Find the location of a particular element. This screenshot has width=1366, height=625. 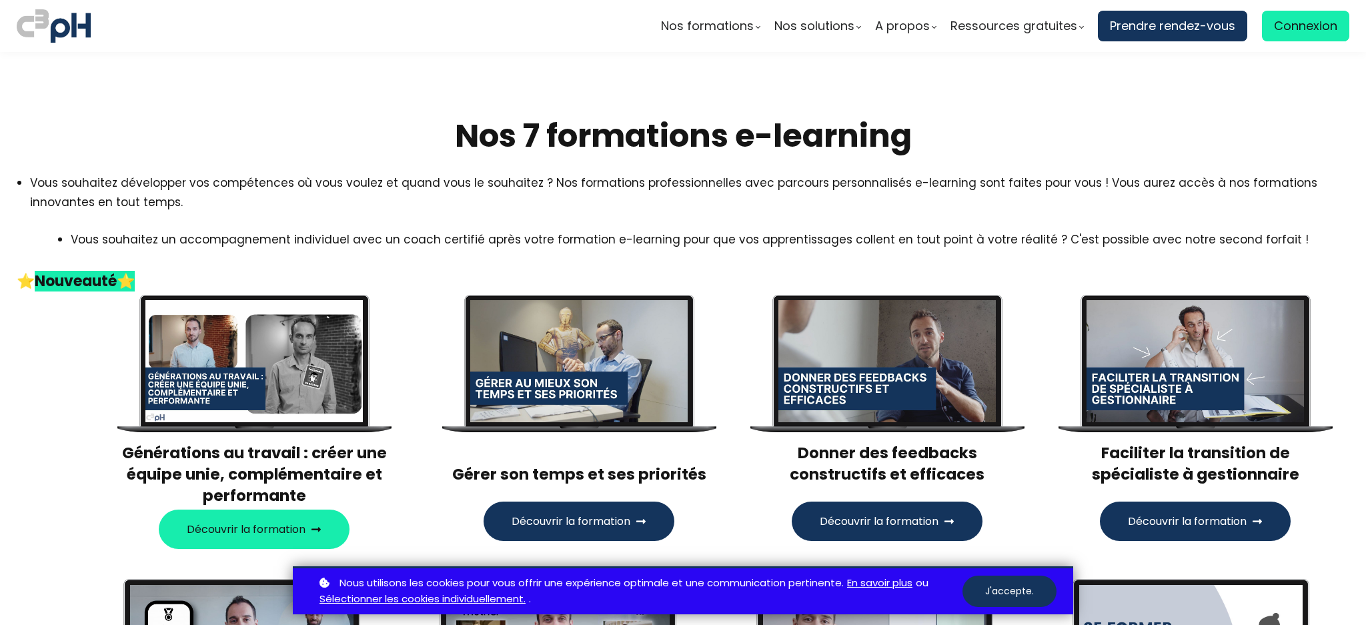

span: Connexion is located at coordinates (1305, 26).